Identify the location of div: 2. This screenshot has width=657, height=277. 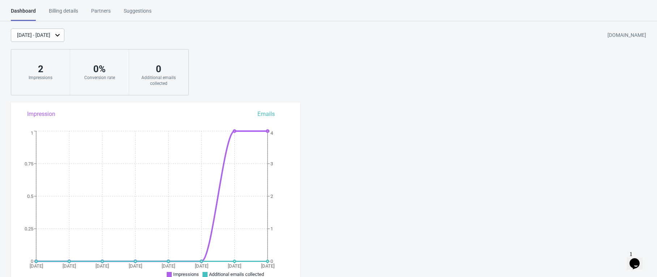
(41, 69).